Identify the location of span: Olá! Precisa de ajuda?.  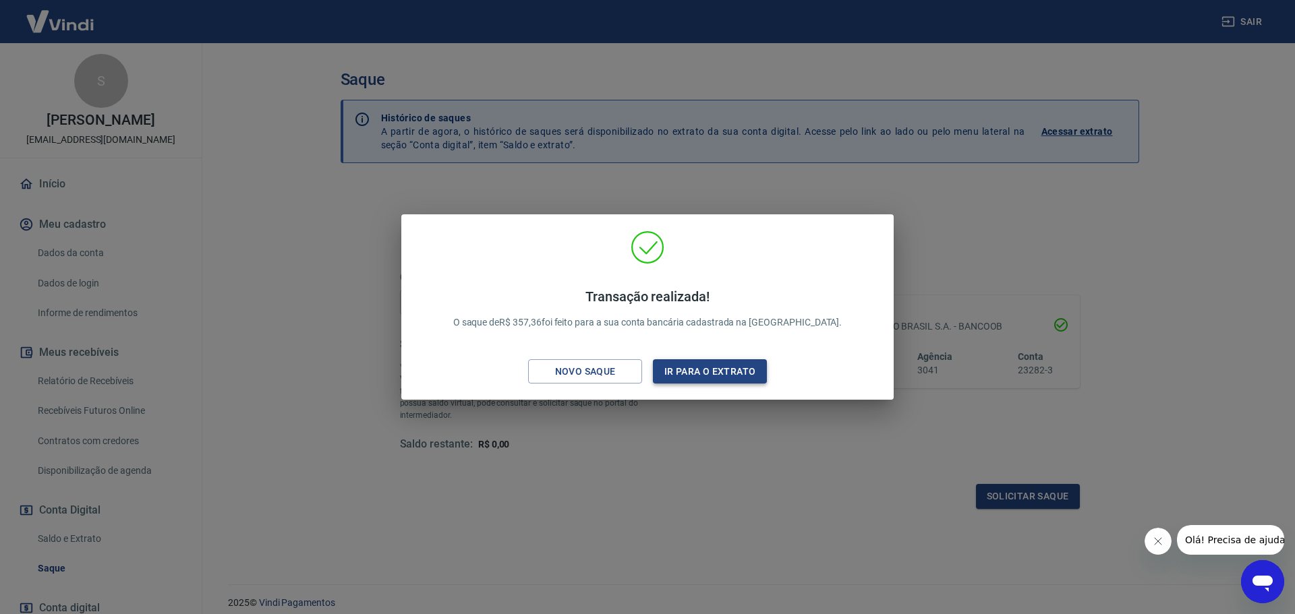
(61, 15).